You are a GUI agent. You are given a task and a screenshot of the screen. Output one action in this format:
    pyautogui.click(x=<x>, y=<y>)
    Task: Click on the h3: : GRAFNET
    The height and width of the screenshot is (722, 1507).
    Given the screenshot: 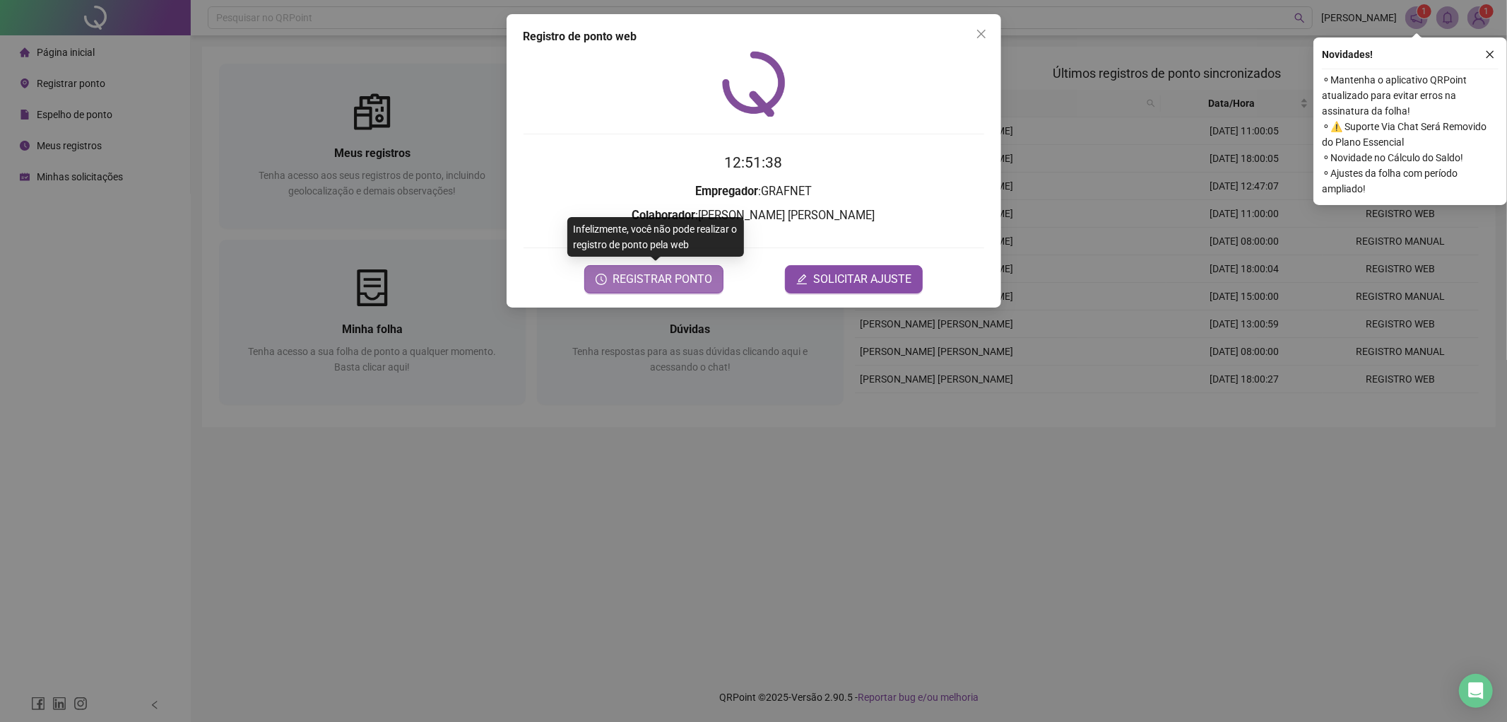 What is the action you would take?
    pyautogui.click(x=754, y=192)
    